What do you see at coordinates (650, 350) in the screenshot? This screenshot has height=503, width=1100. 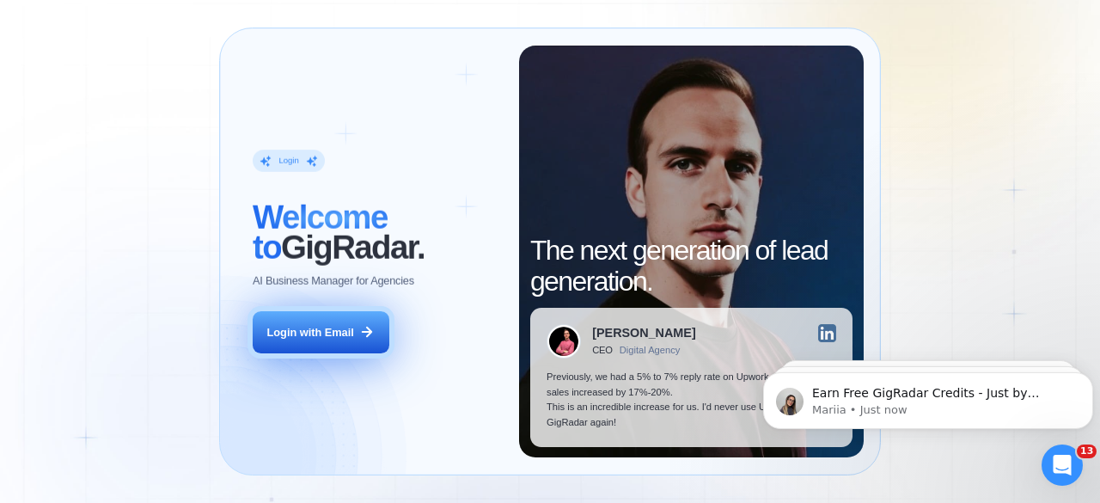 I see `div: Digital Agency` at bounding box center [650, 350].